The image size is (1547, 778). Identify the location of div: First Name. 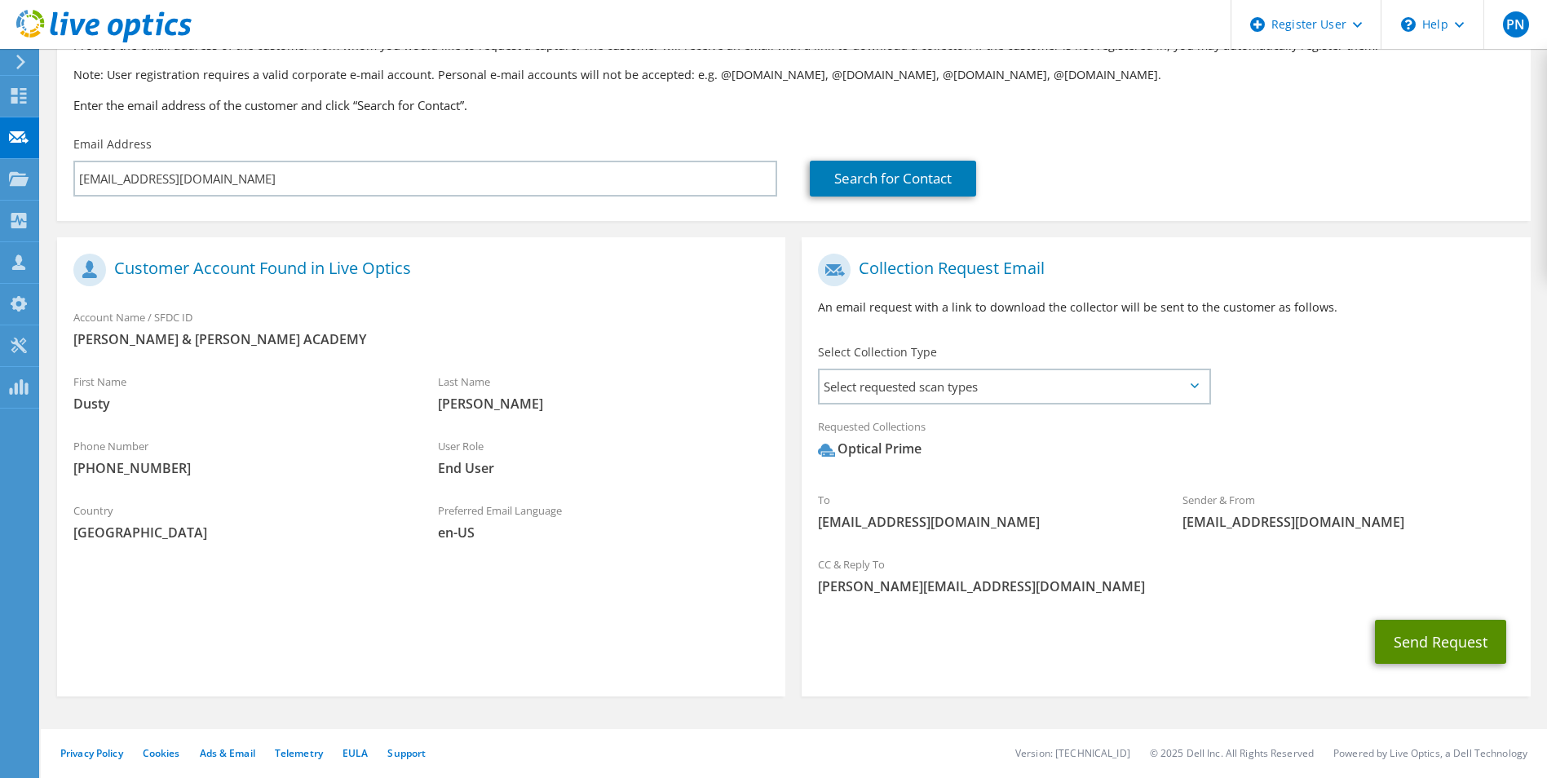
(239, 392).